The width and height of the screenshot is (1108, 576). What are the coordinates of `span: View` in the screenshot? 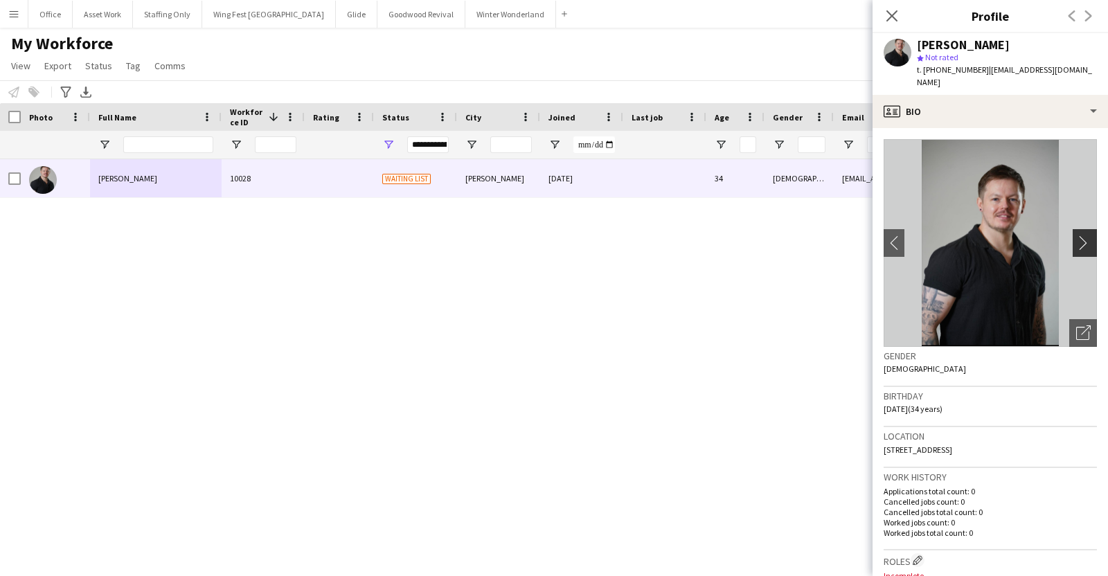 It's located at (21, 66).